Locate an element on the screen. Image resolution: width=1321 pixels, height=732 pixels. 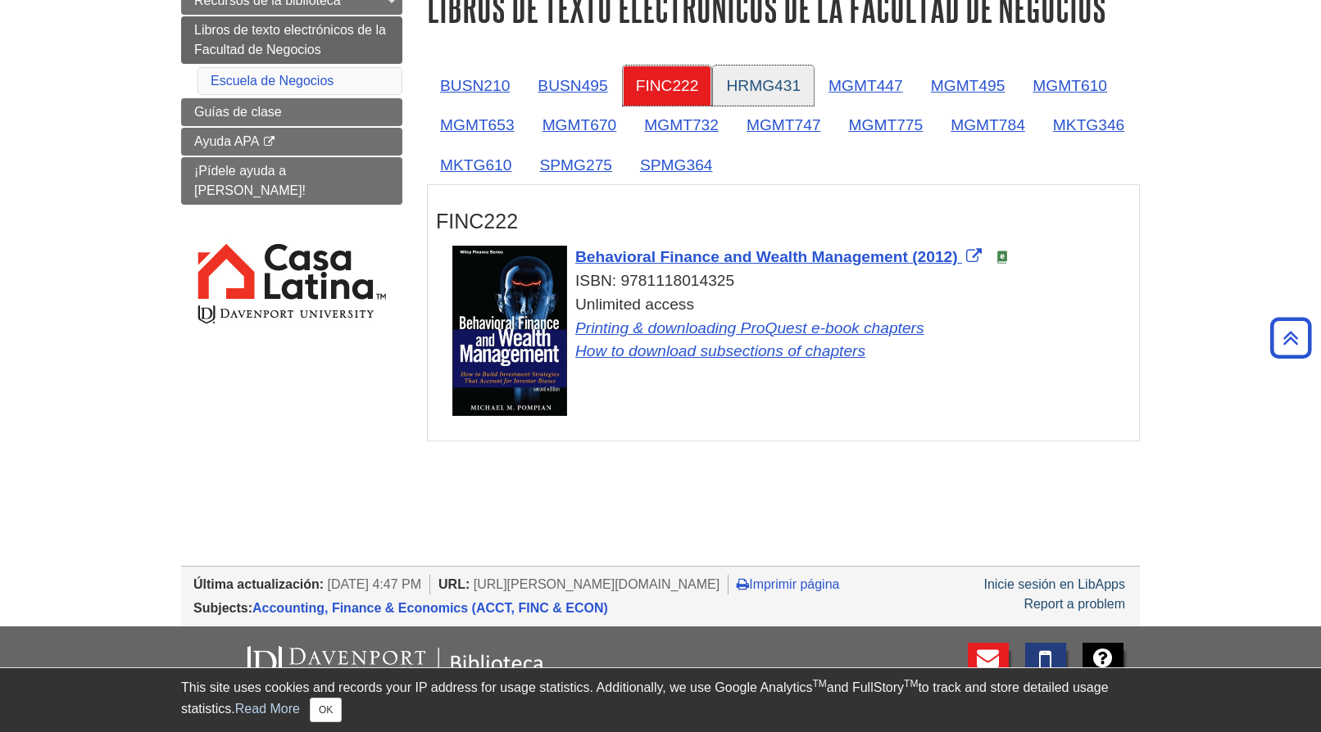
a: Accounting, Finance & Economics (ACCT, FINC & ECON) is located at coordinates (430, 608).